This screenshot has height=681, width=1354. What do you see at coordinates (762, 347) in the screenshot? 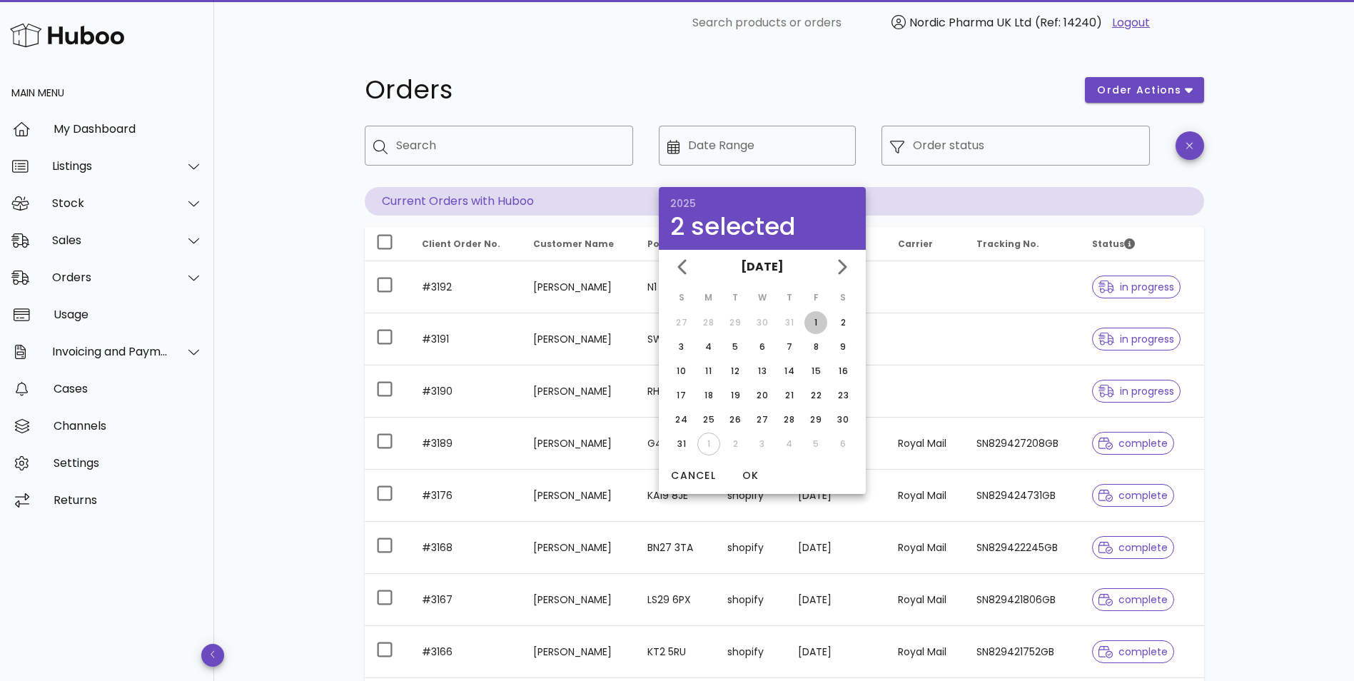
I see `button: 6` at bounding box center [762, 347].